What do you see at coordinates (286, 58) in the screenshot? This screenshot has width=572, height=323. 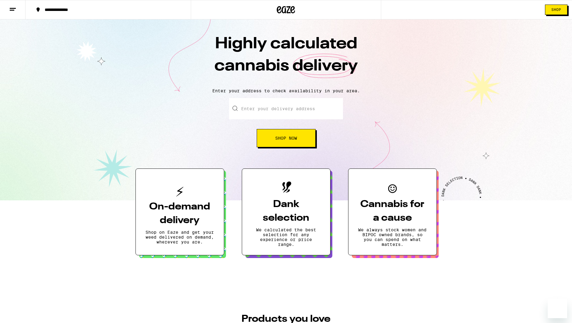 I see `h1: Highly calculated cannabis delivery` at bounding box center [286, 58].